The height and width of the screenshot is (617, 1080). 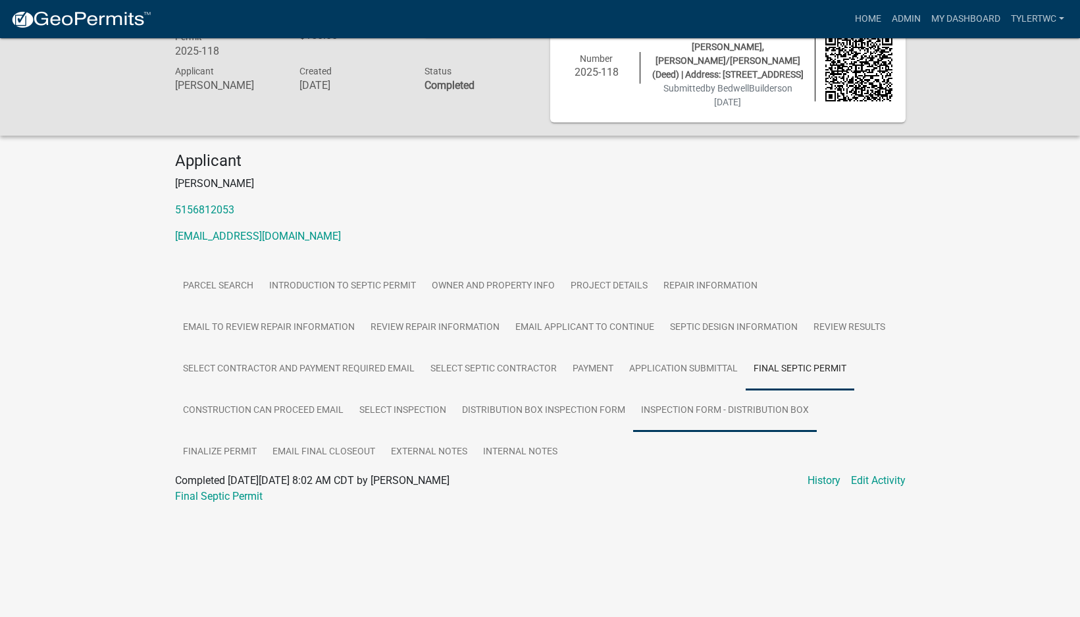 What do you see at coordinates (868, 19) in the screenshot?
I see `a: Home` at bounding box center [868, 19].